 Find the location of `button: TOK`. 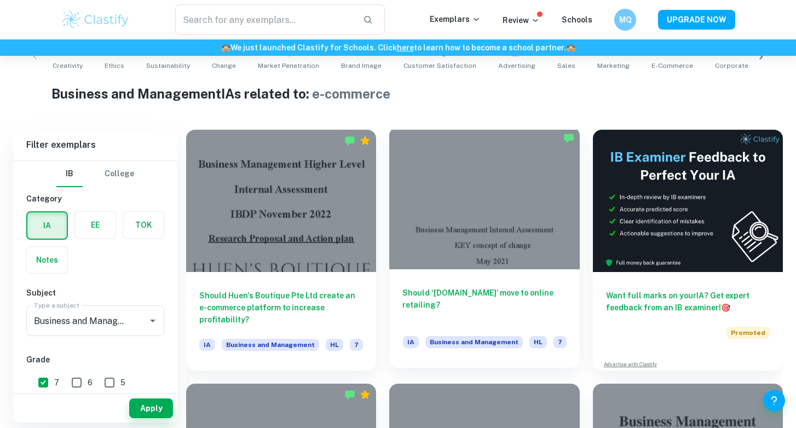

button: TOK is located at coordinates (143, 225).